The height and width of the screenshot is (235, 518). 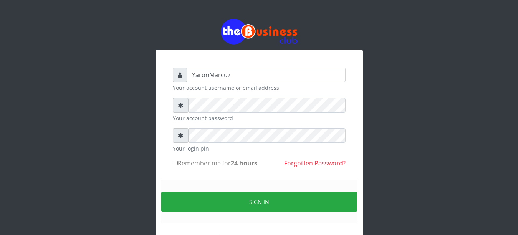 I want to click on label: Remember me for, so click(x=215, y=163).